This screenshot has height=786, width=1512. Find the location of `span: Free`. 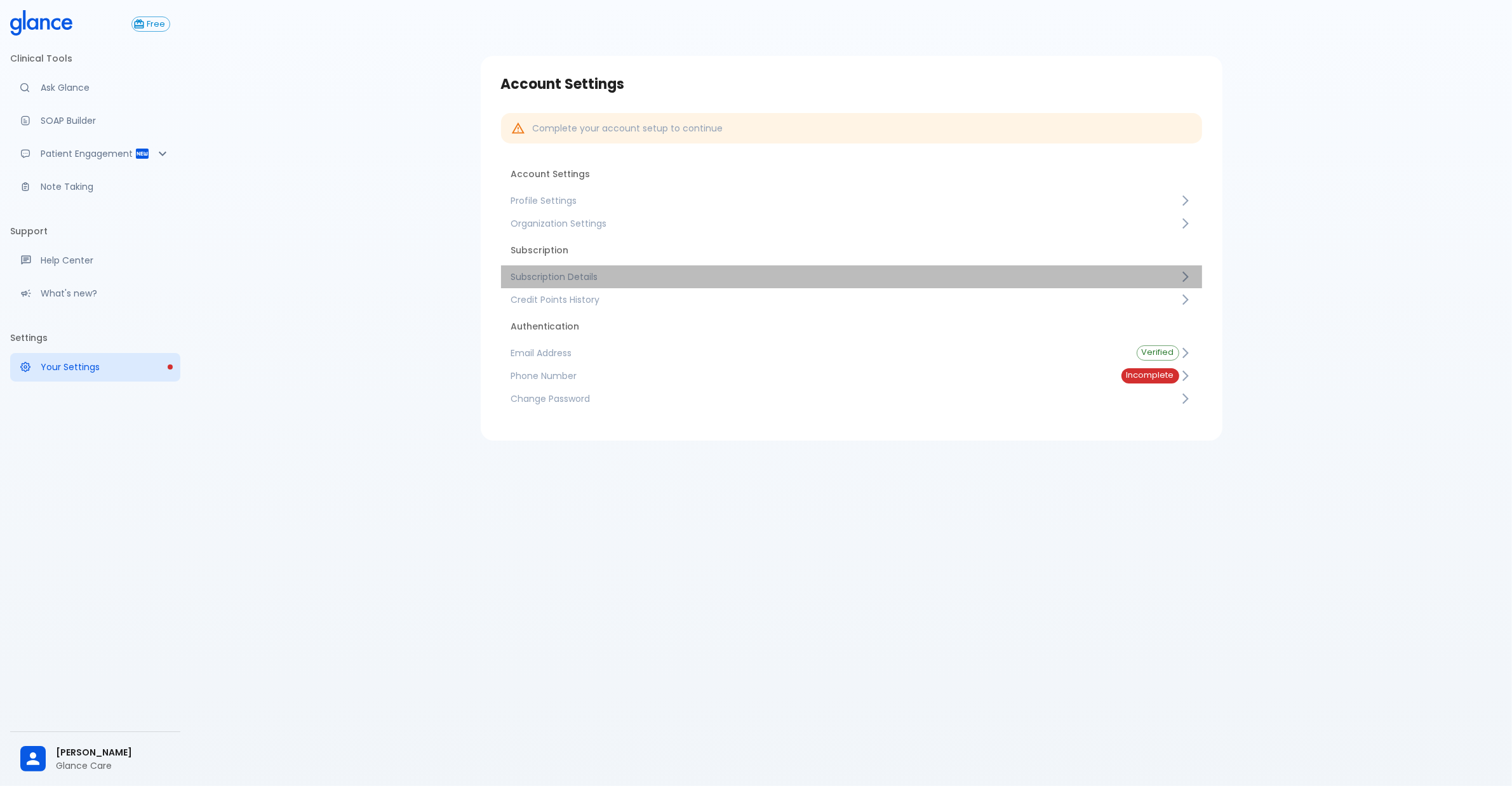

span: Free is located at coordinates (156, 24).